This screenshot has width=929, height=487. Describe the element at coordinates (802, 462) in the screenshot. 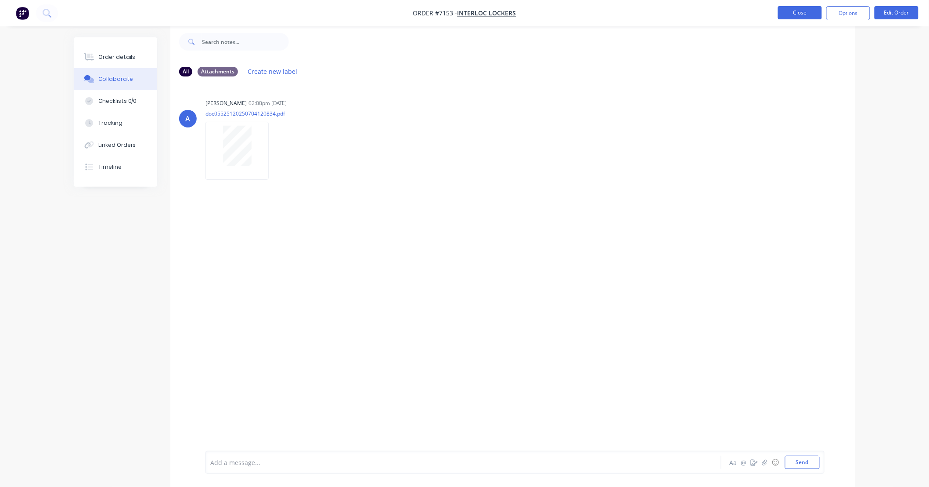

I see `button: Send` at that location.